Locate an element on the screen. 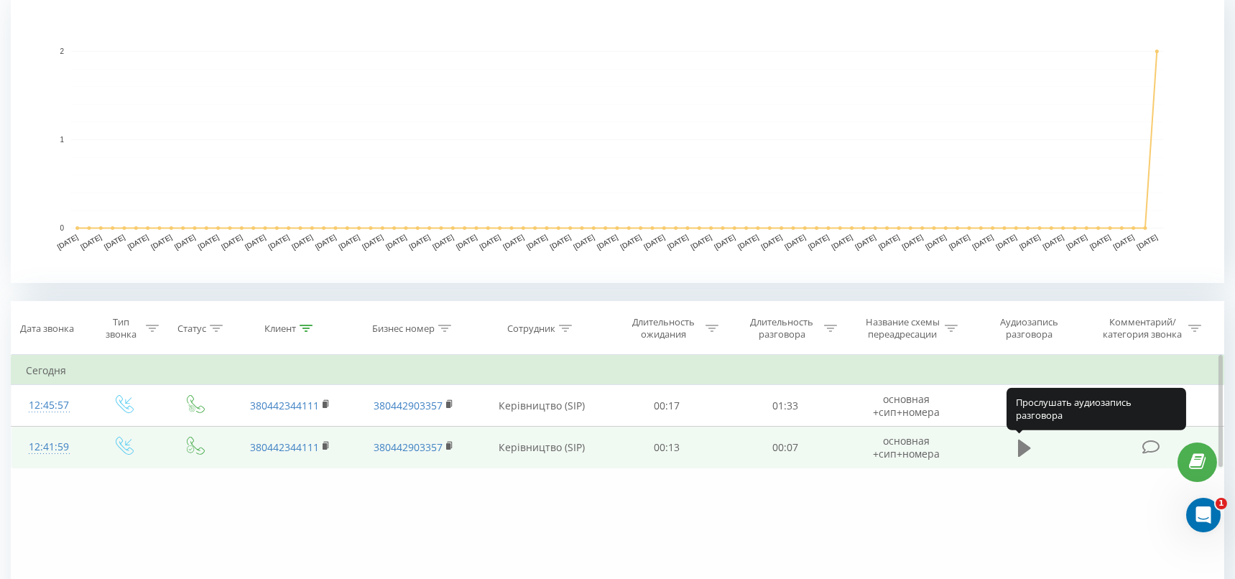 The height and width of the screenshot is (579, 1235). div: Длительность разговора is located at coordinates (782, 328).